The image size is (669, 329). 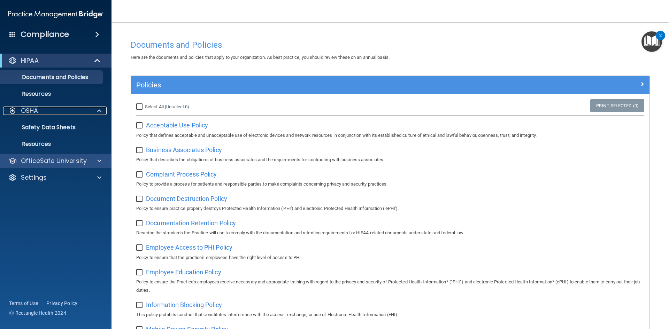 I want to click on h4: Compliance, so click(x=45, y=34).